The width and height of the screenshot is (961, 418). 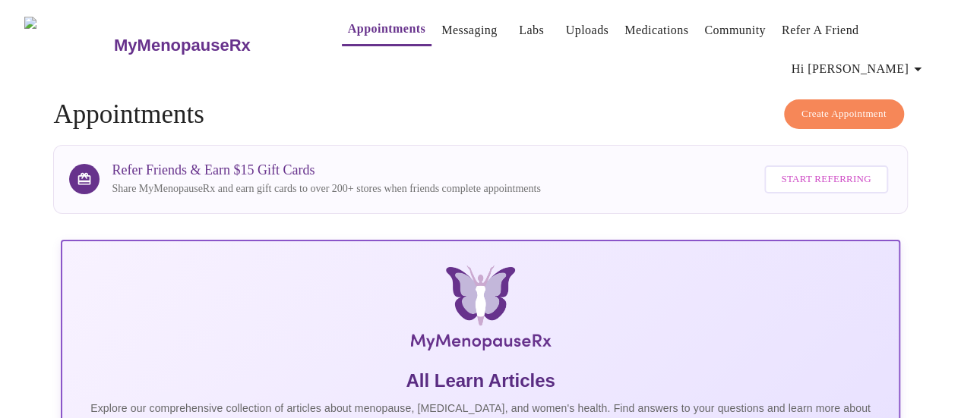 What do you see at coordinates (820, 30) in the screenshot?
I see `a: Refer a Friend` at bounding box center [820, 30].